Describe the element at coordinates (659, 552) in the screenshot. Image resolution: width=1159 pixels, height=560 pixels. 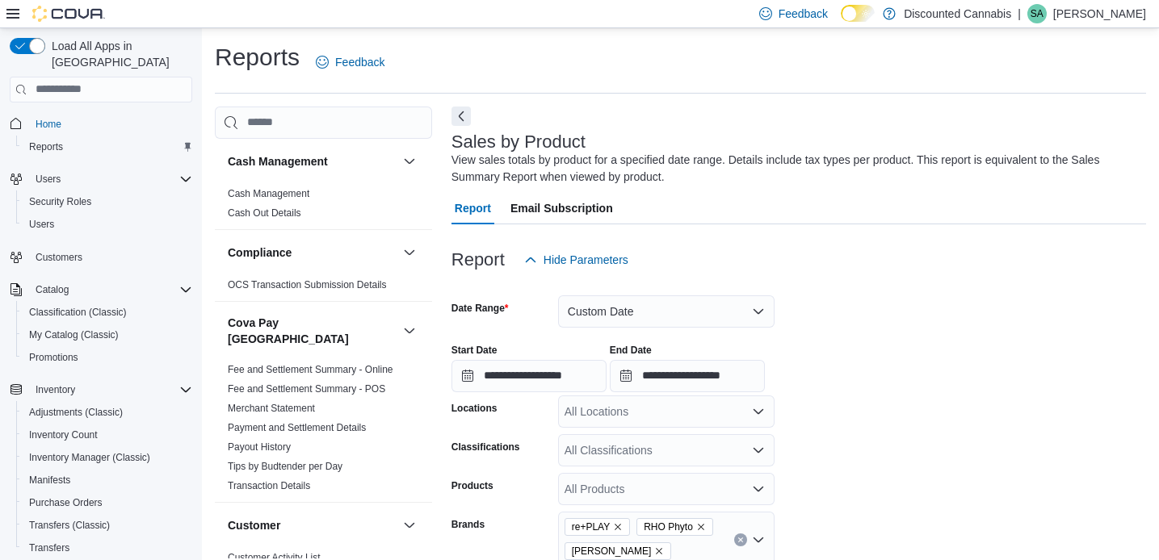
I see `button: Remove Viola from selection in this group` at that location.